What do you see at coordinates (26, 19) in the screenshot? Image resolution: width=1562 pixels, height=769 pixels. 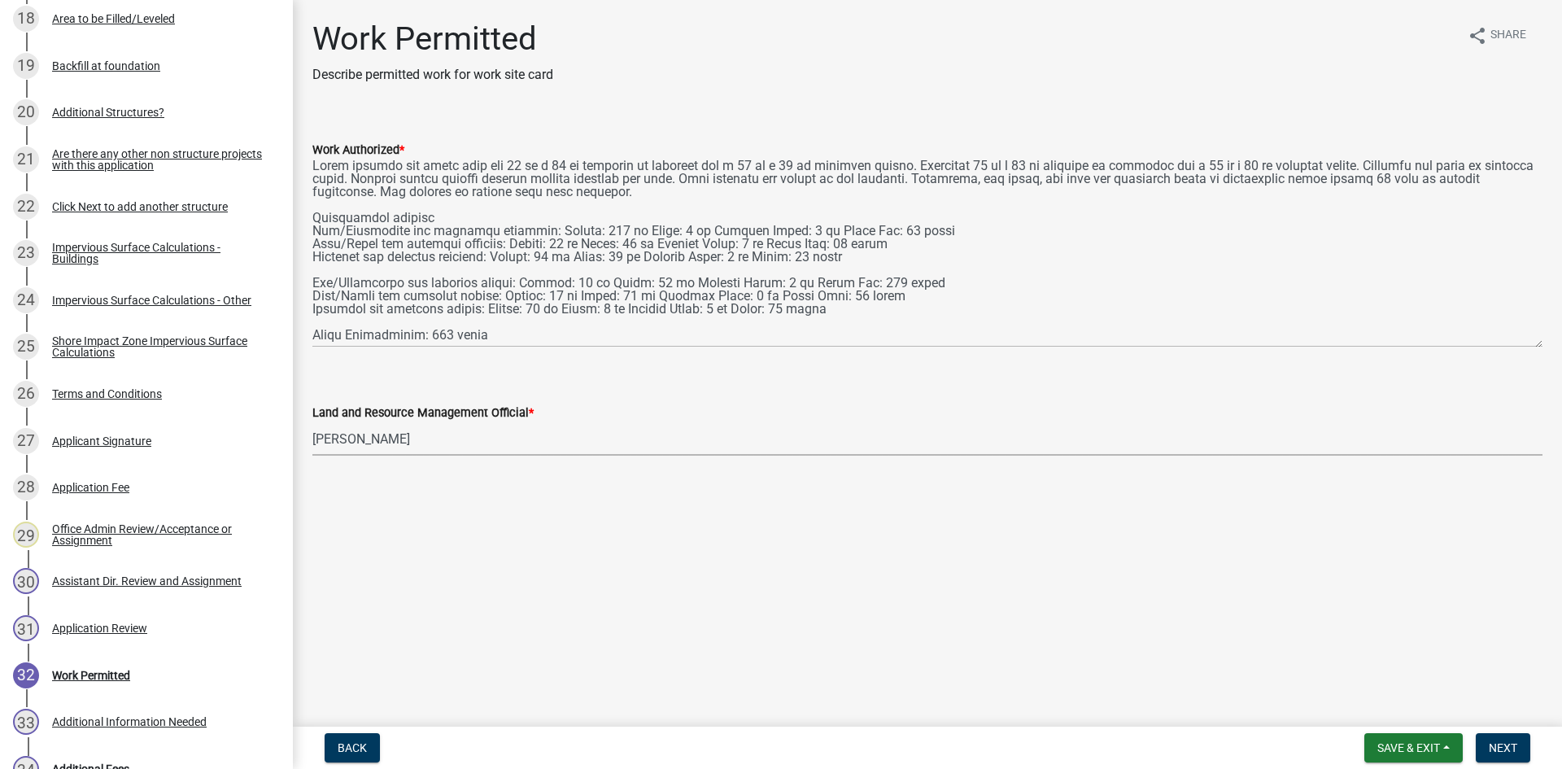 I see `div: 18` at bounding box center [26, 19].